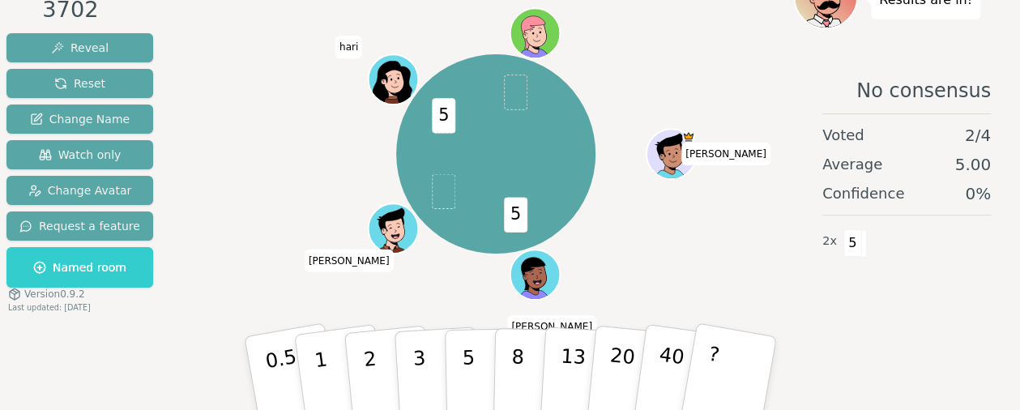  What do you see at coordinates (973, 165) in the screenshot?
I see `span: 5.00` at bounding box center [973, 165].